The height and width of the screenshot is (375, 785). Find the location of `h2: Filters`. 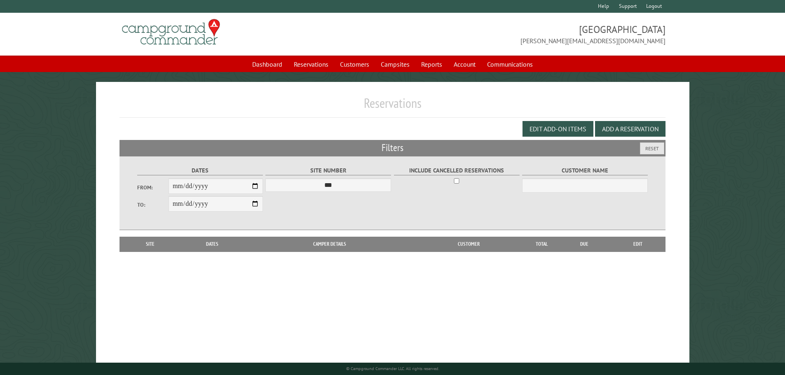

h2: Filters is located at coordinates (393, 148).